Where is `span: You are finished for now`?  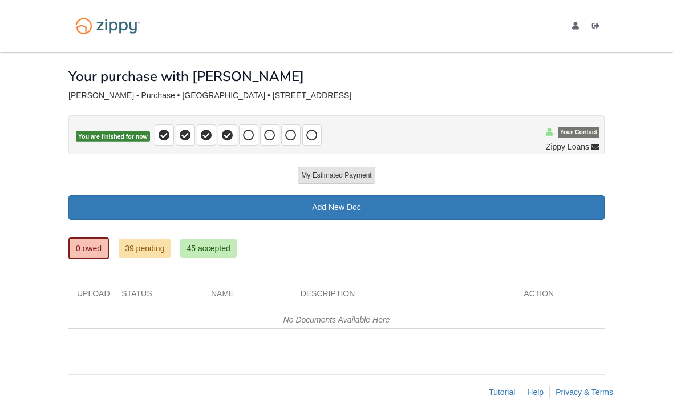 span: You are finished for now is located at coordinates (113, 136).